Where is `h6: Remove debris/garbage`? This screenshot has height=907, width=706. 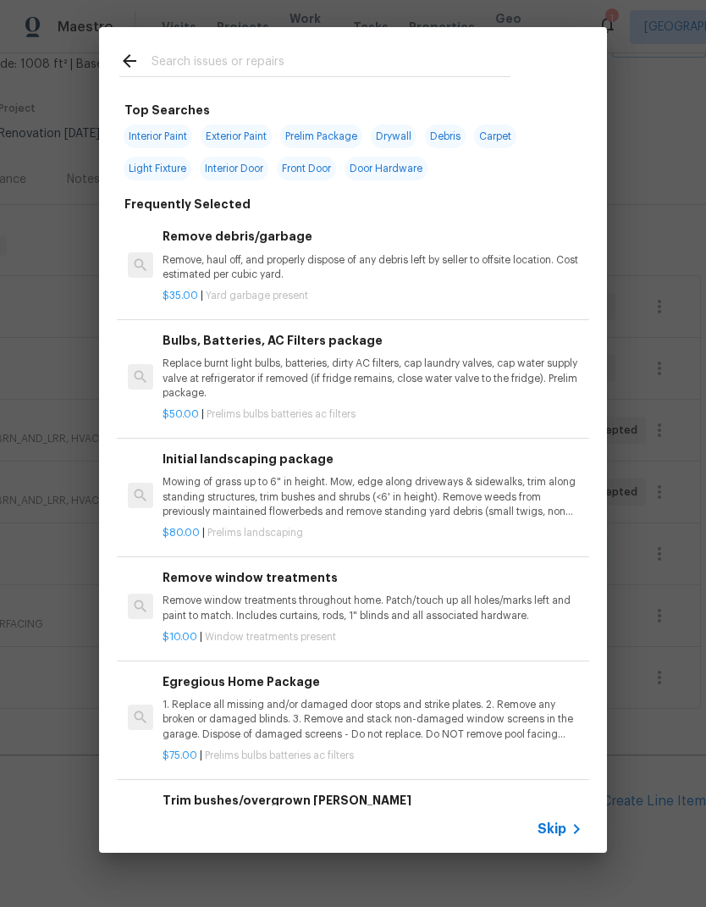 h6: Remove debris/garbage is located at coordinates (373, 236).